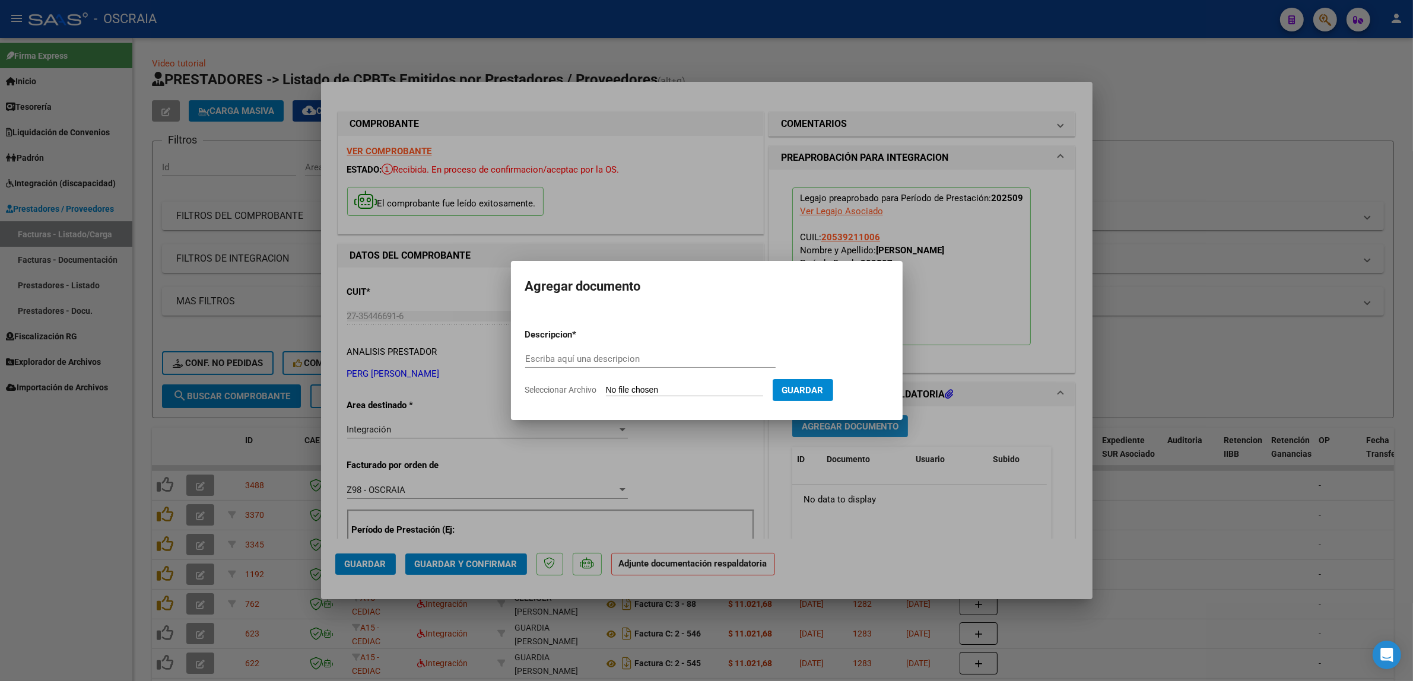 The width and height of the screenshot is (1413, 681). What do you see at coordinates (803, 391) in the screenshot?
I see `span: Guardar` at bounding box center [803, 391].